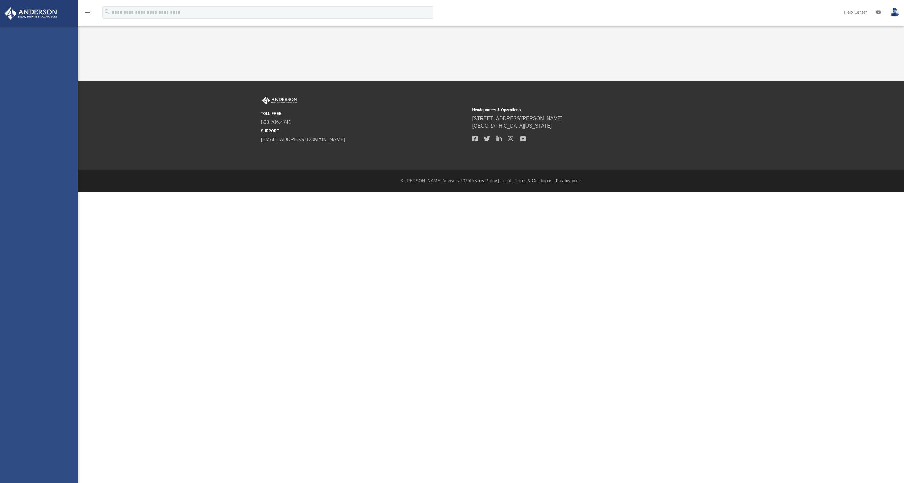 The height and width of the screenshot is (483, 904). I want to click on a: 800.706.4741, so click(276, 122).